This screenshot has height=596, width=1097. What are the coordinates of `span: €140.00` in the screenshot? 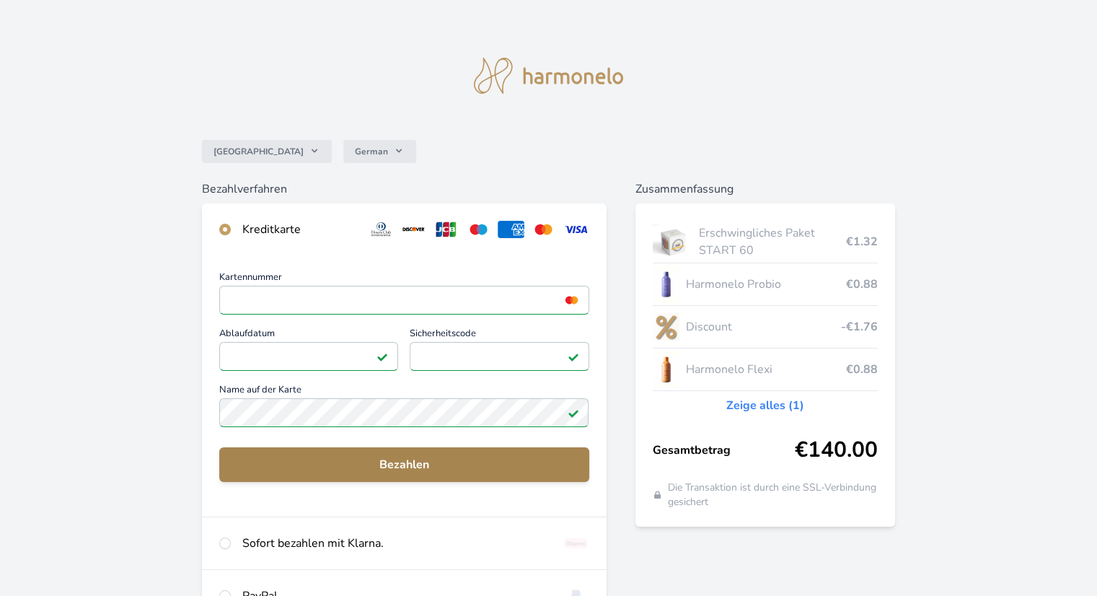 It's located at (836, 450).